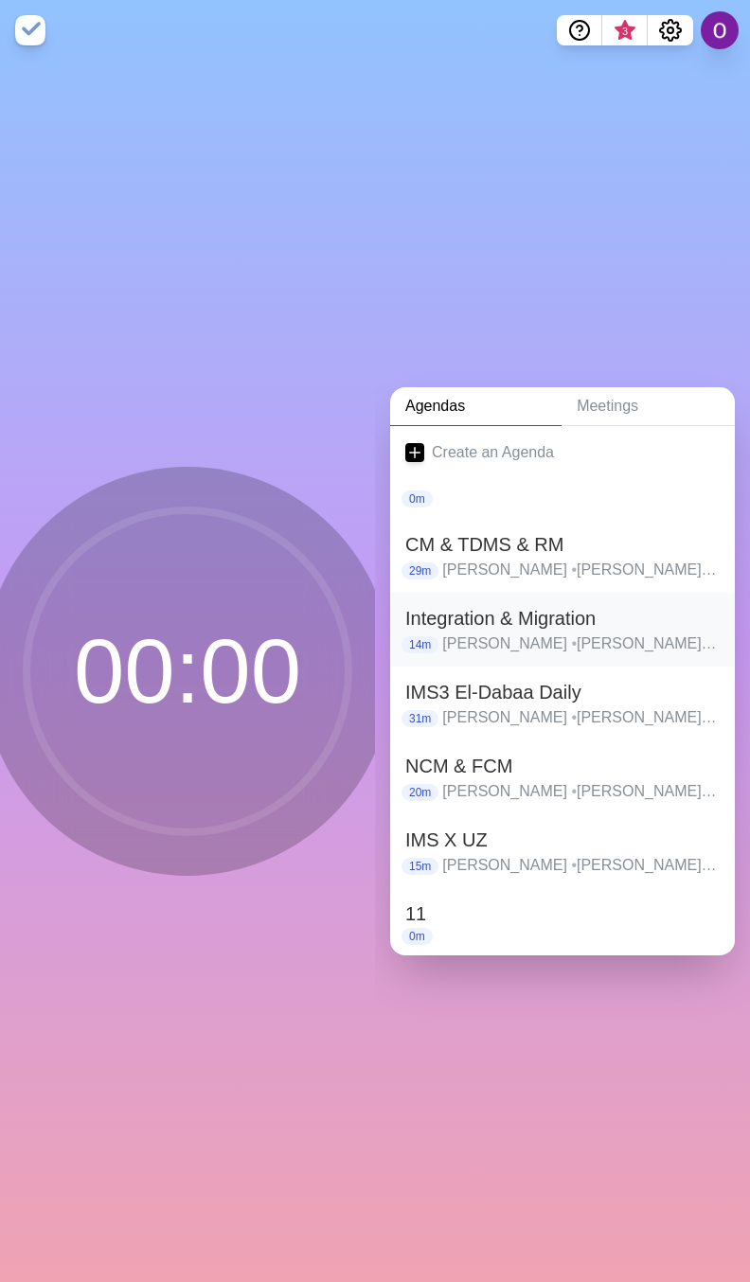 The image size is (750, 1282). What do you see at coordinates (647, 406) in the screenshot?
I see `a: Meetings` at bounding box center [647, 406].